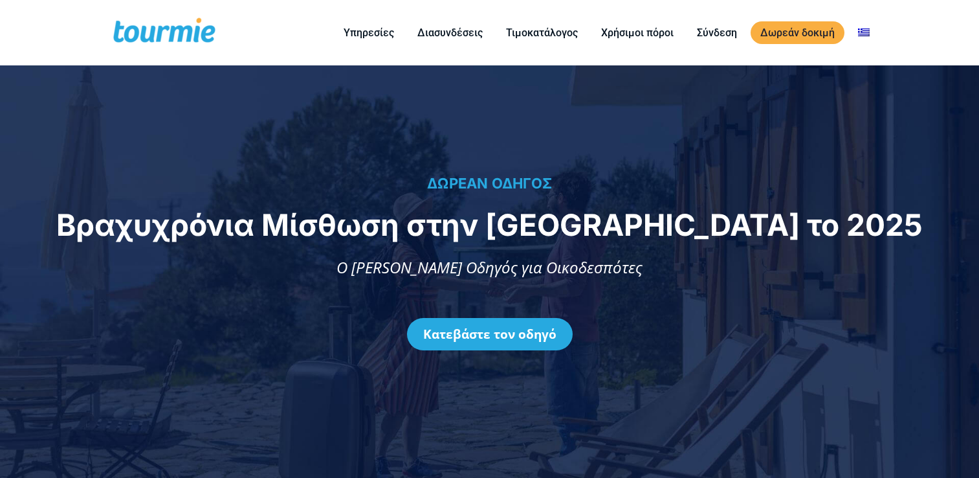 The height and width of the screenshot is (478, 979). I want to click on a: Δωρεάν δοκιμή, so click(798, 32).